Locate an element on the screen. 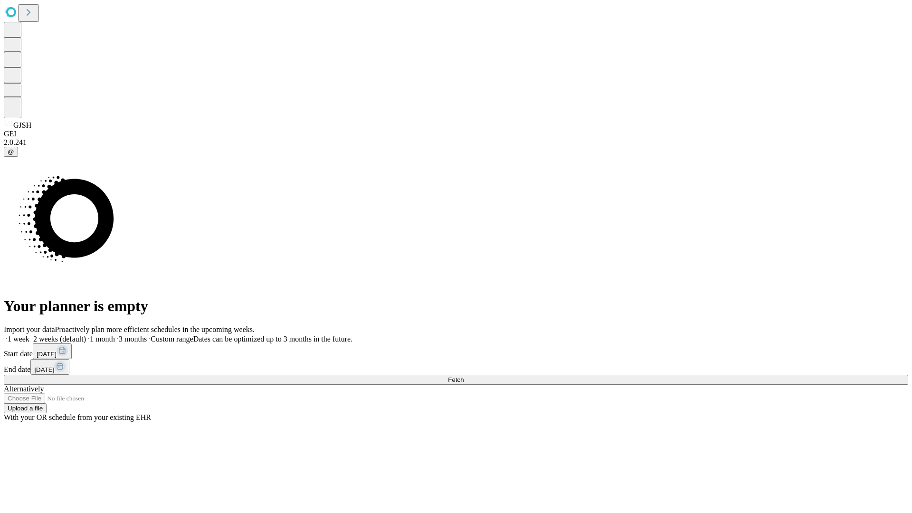  span: Alternatively is located at coordinates (24, 389).